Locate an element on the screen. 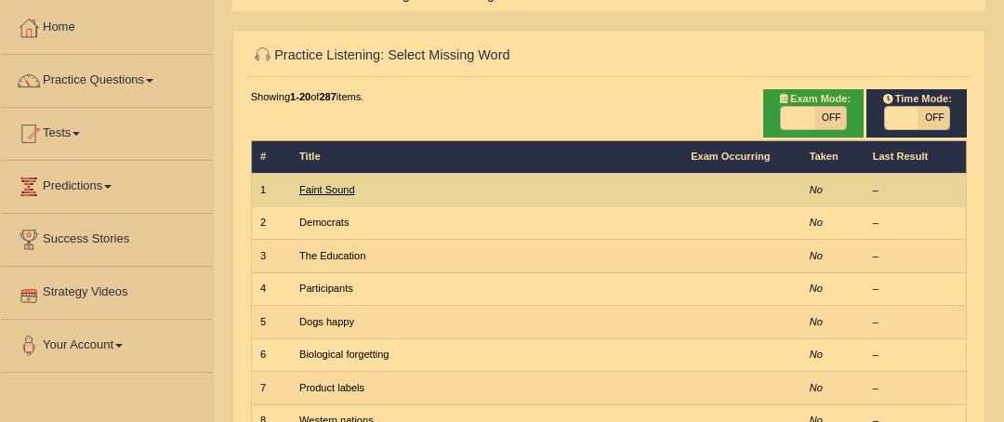 The height and width of the screenshot is (422, 1004). a: Product labels is located at coordinates (332, 388).